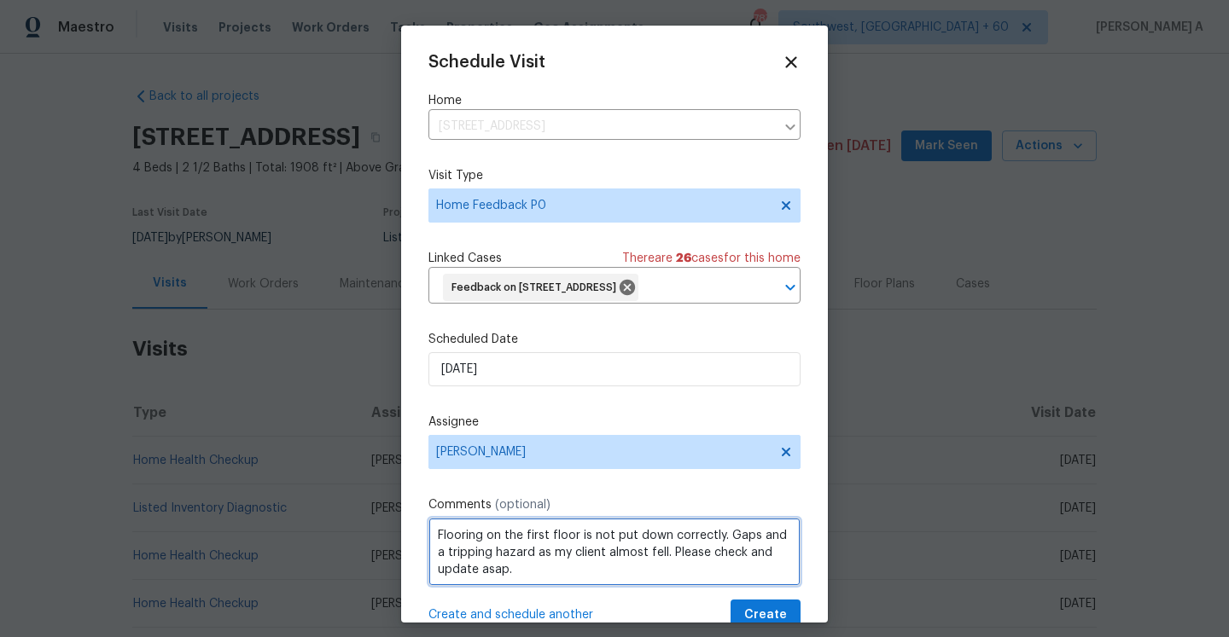 Image resolution: width=1229 pixels, height=637 pixels. Describe the element at coordinates (765, 615) in the screenshot. I see `span: Create` at that location.